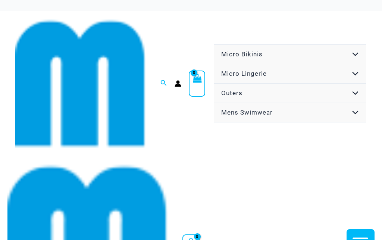 The width and height of the screenshot is (382, 240). Describe the element at coordinates (197, 84) in the screenshot. I see `a: View Shopping Cart, empty` at that location.